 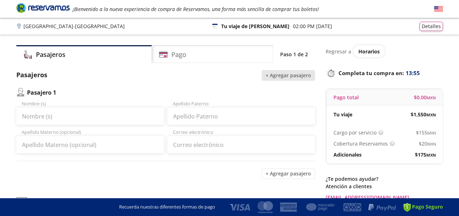 What do you see at coordinates (43, 9) in the screenshot?
I see `a: Brand Logo` at bounding box center [43, 9].